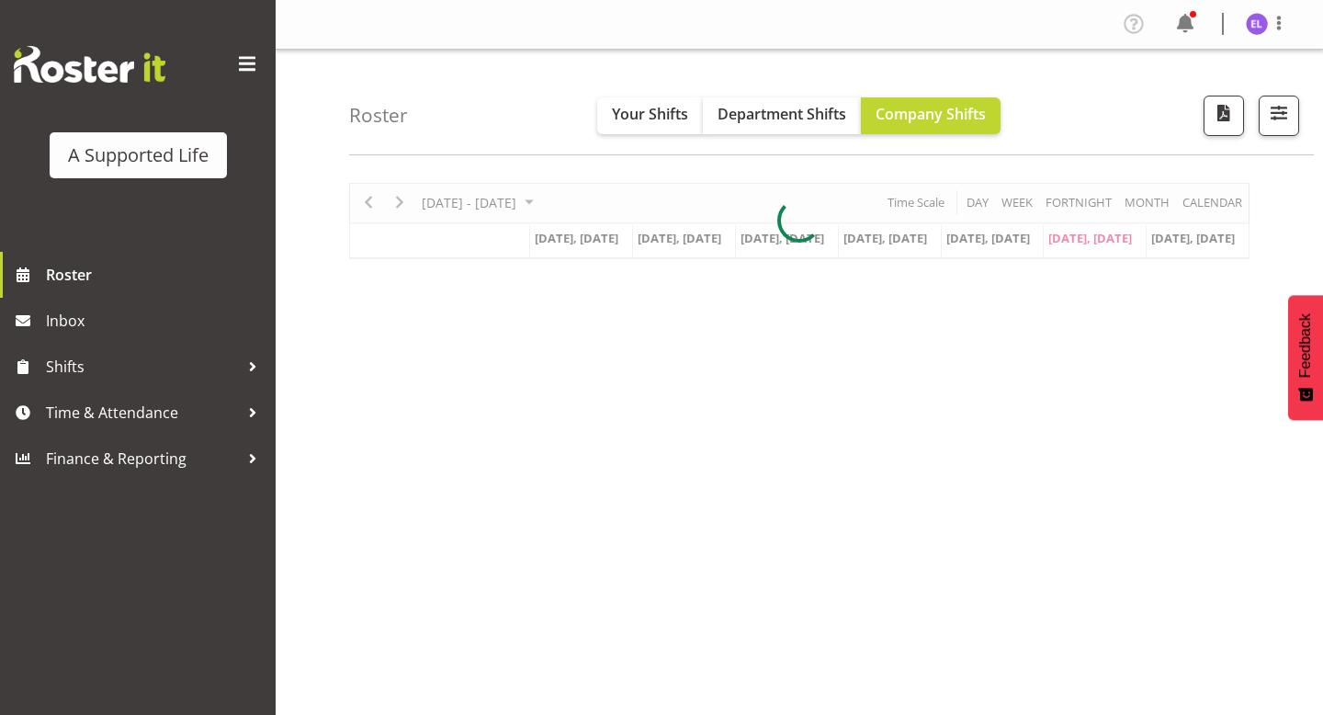 Image resolution: width=1323 pixels, height=715 pixels. I want to click on span: Your Shifts, so click(649, 114).